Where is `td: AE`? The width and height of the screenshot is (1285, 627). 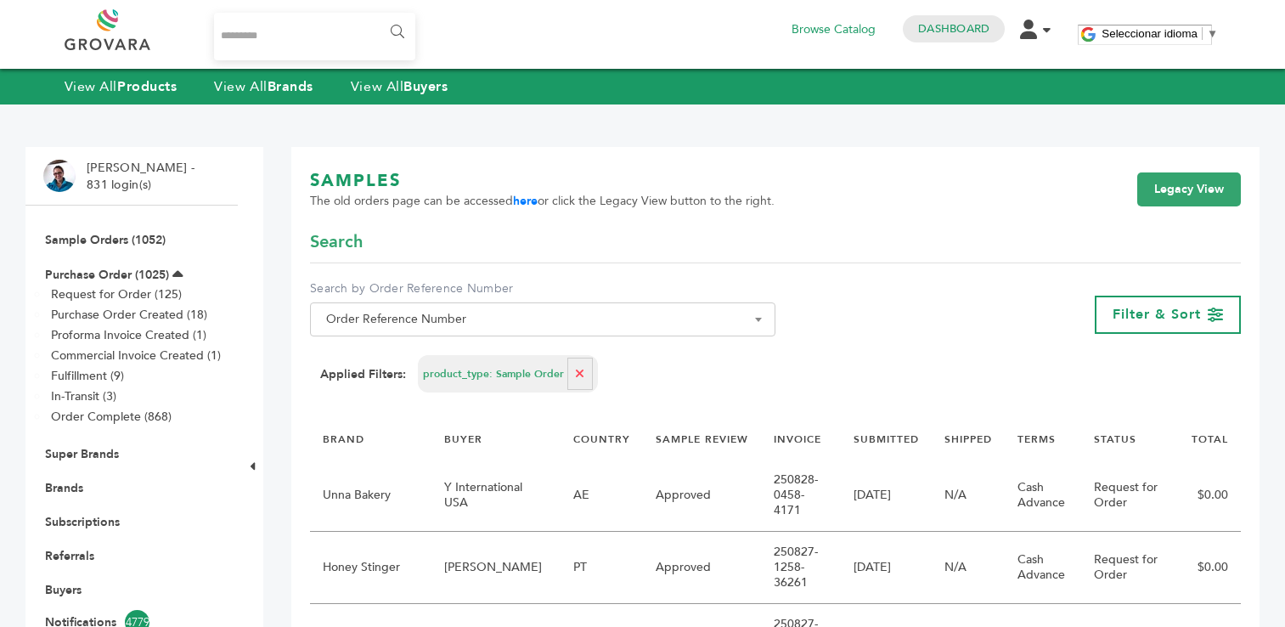 td: AE is located at coordinates (601, 495).